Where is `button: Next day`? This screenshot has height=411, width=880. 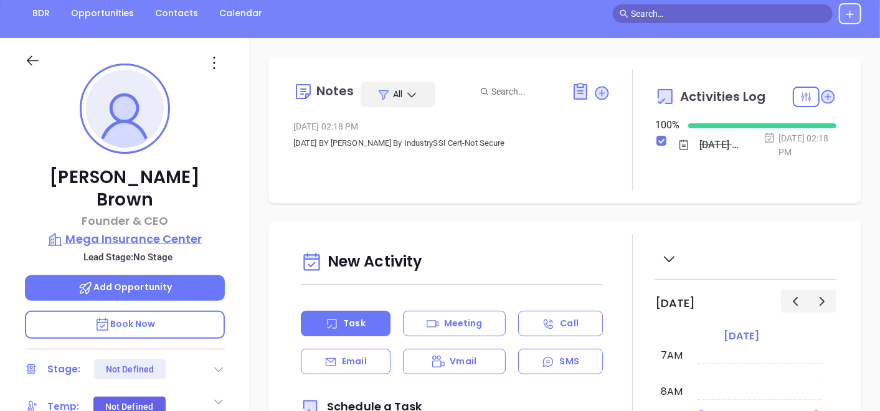
button: Next day is located at coordinates (822, 301).